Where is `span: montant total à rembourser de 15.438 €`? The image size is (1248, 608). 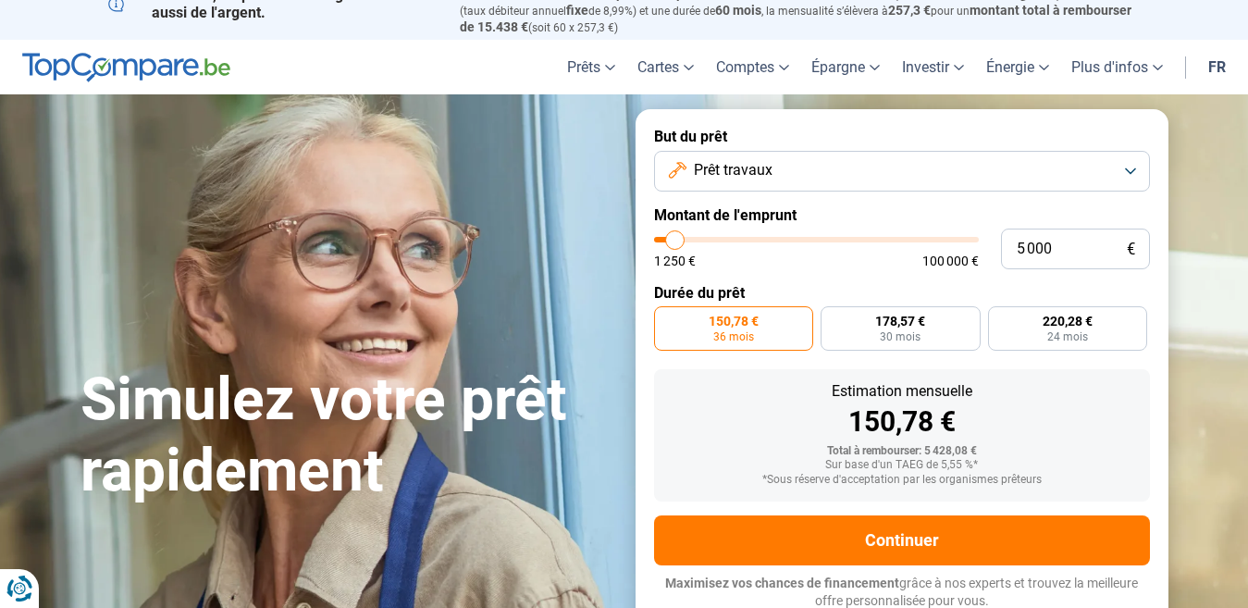
span: montant total à rembourser de 15.438 € is located at coordinates (796, 19).